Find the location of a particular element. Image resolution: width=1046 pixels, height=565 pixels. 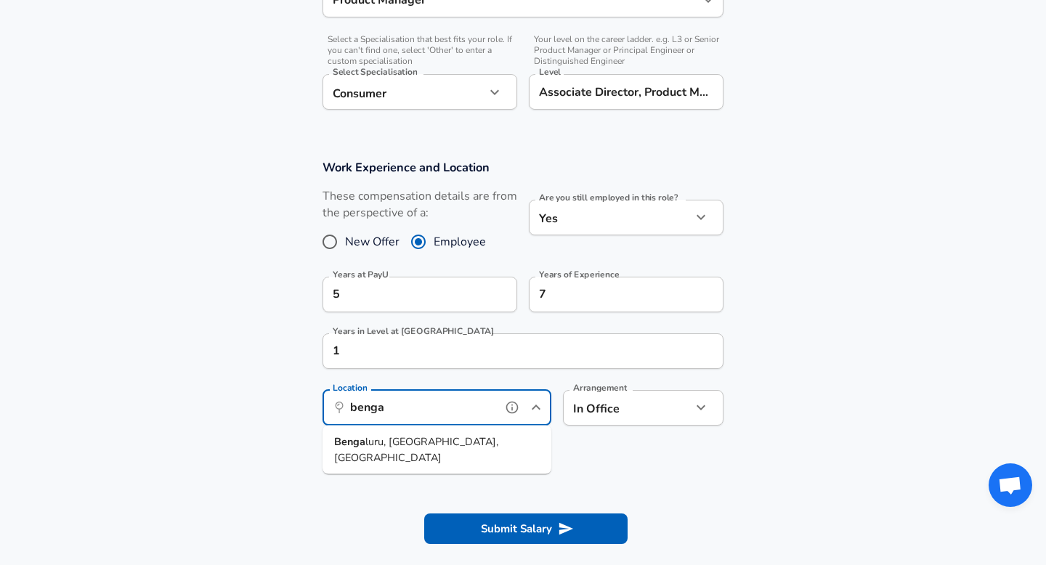

div: In Office is located at coordinates (616, 408).